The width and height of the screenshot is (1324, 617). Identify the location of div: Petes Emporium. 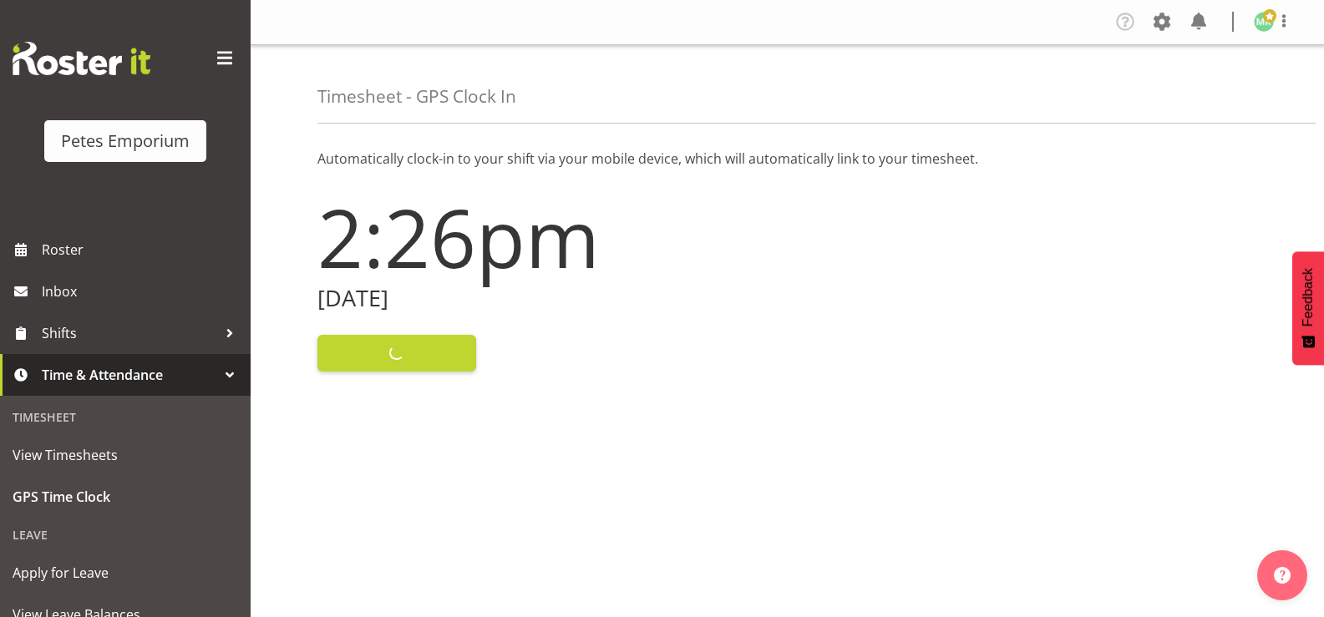
(125, 141).